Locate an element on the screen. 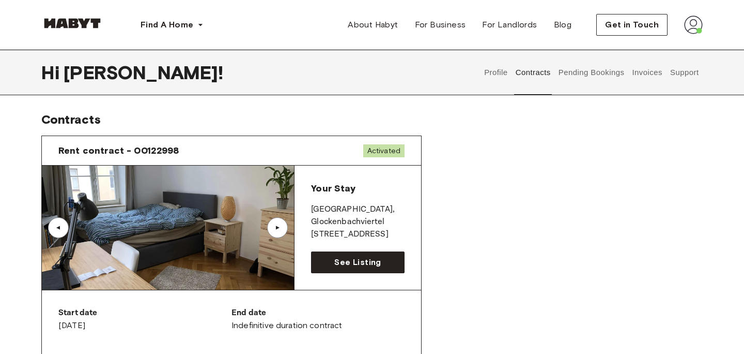 The height and width of the screenshot is (354, 744). button: Profile is located at coordinates (496, 72).